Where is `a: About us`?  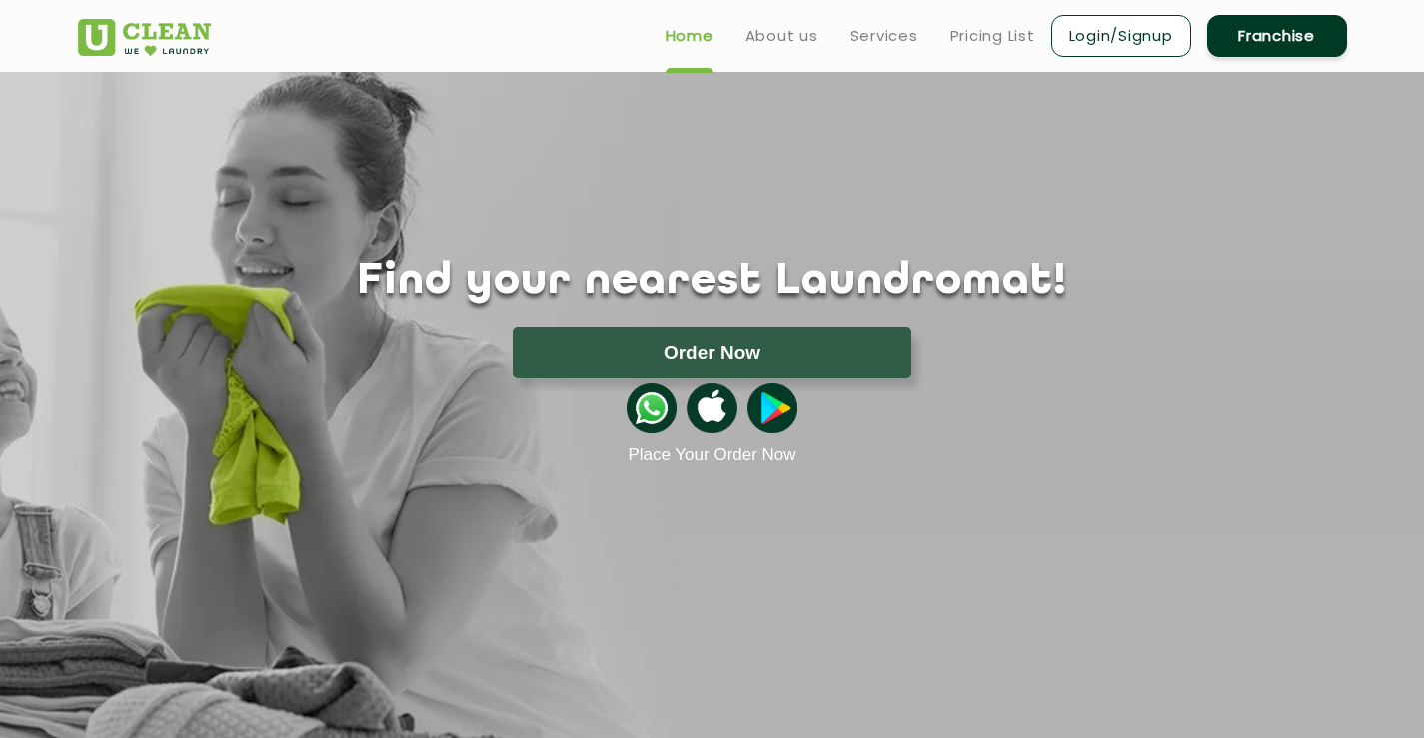 a: About us is located at coordinates (781, 36).